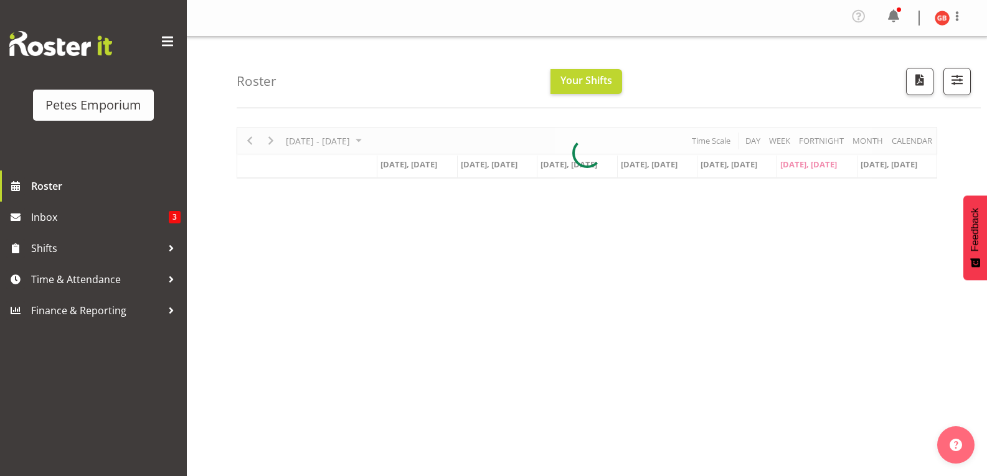  I want to click on img: gillian-byford11184.jpg, so click(942, 18).